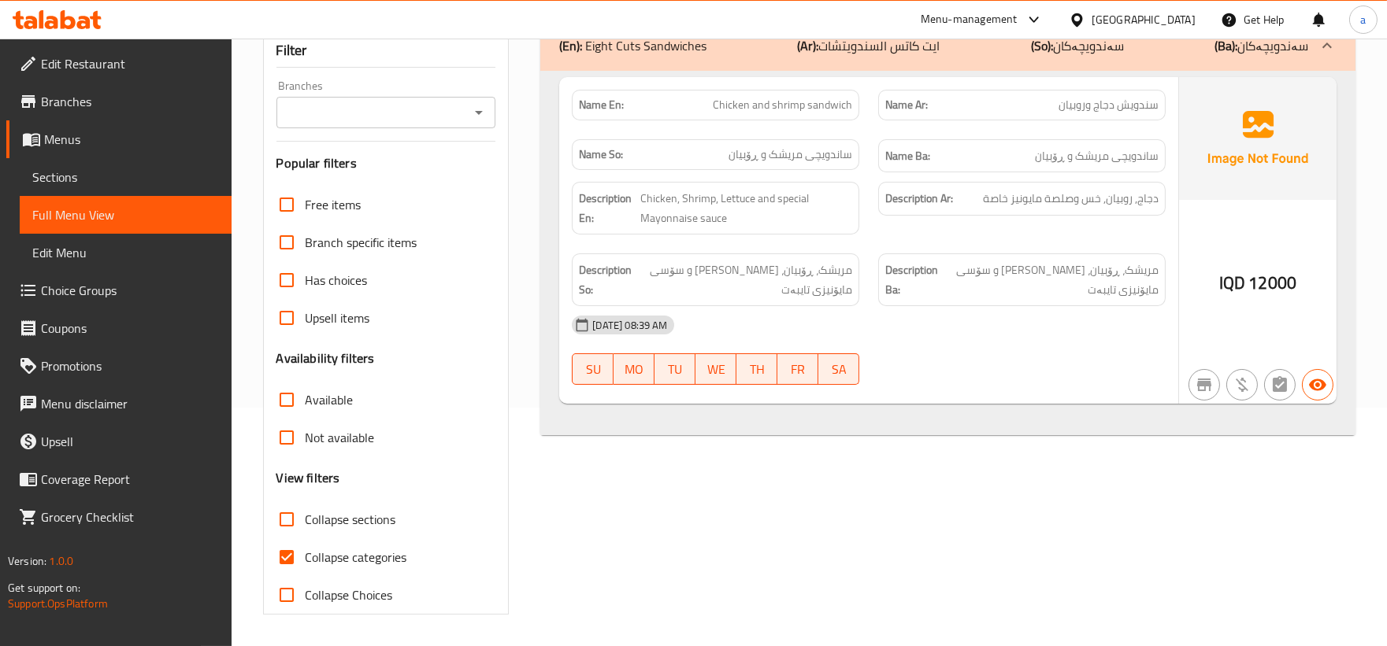 The image size is (1387, 646). Describe the element at coordinates (130, 328) in the screenshot. I see `span: Coupons` at that location.